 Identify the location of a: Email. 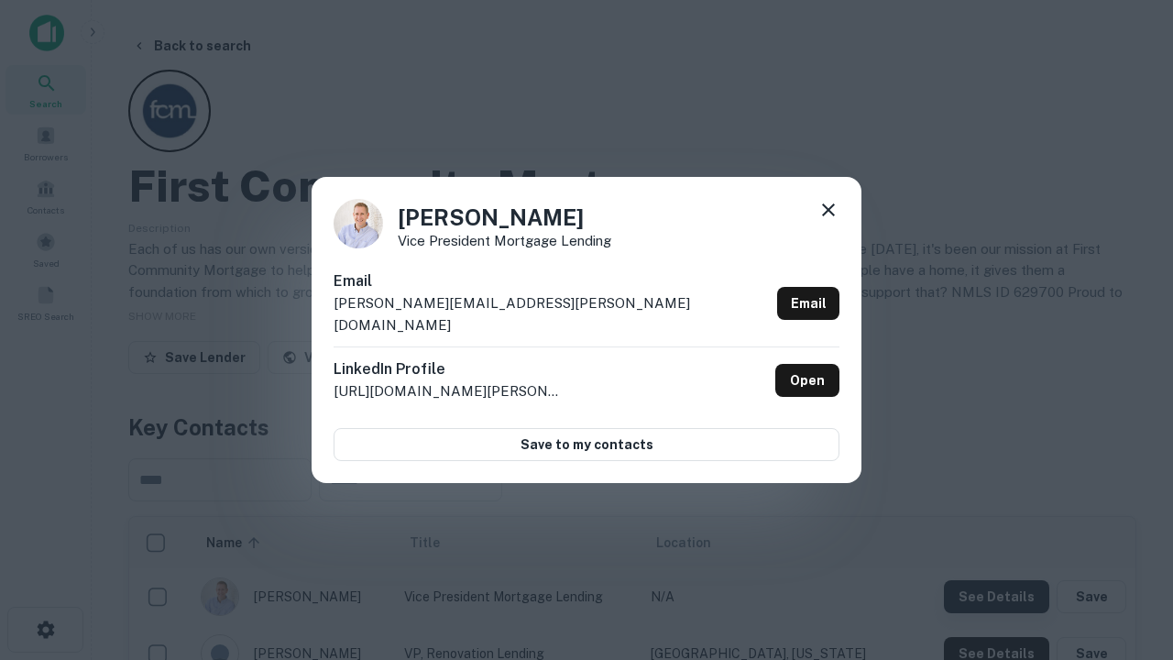
(808, 303).